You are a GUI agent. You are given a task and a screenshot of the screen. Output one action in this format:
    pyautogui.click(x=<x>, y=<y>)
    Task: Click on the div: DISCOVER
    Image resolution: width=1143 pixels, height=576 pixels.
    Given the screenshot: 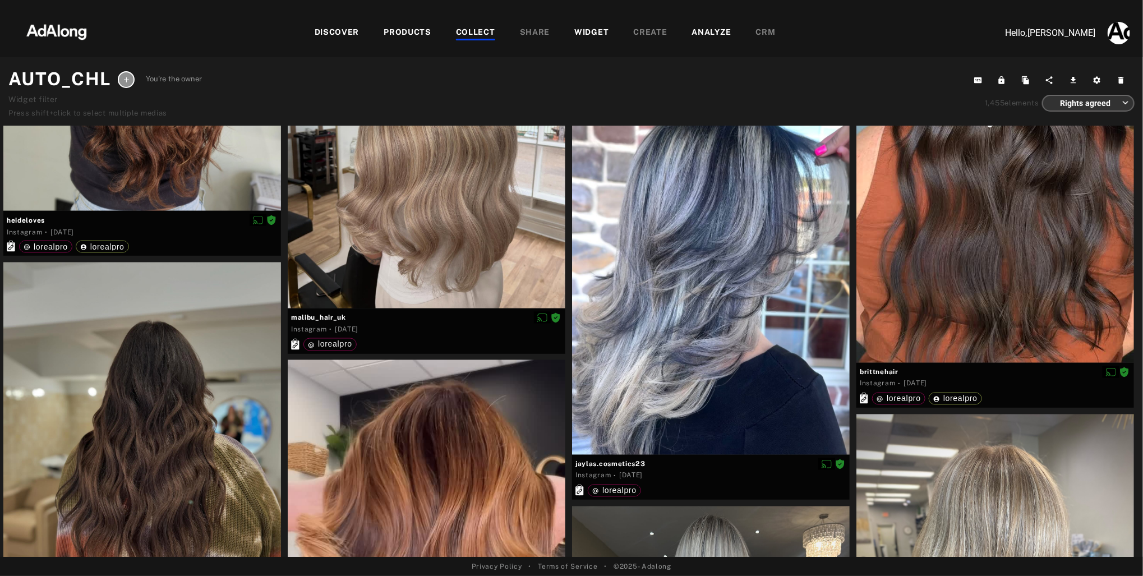 What is the action you would take?
    pyautogui.click(x=337, y=33)
    